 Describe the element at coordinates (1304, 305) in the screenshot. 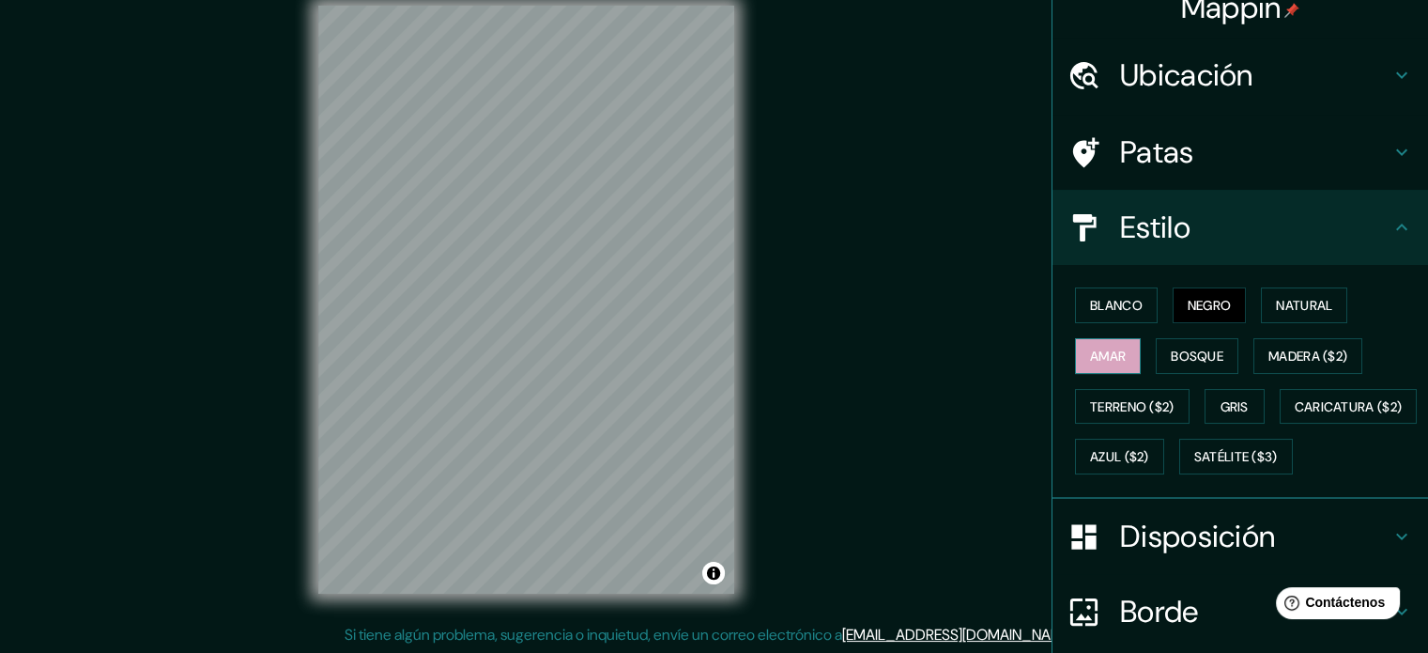

I see `font: Natural` at that location.